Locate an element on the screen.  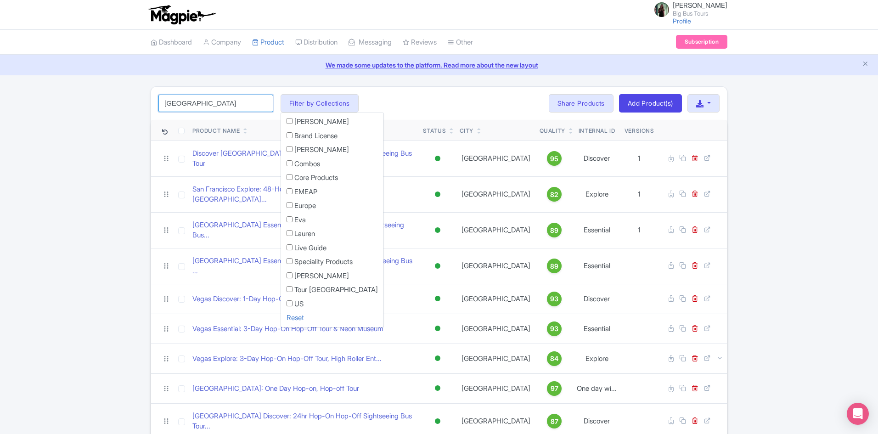
td: One day wi... is located at coordinates (597, 388).